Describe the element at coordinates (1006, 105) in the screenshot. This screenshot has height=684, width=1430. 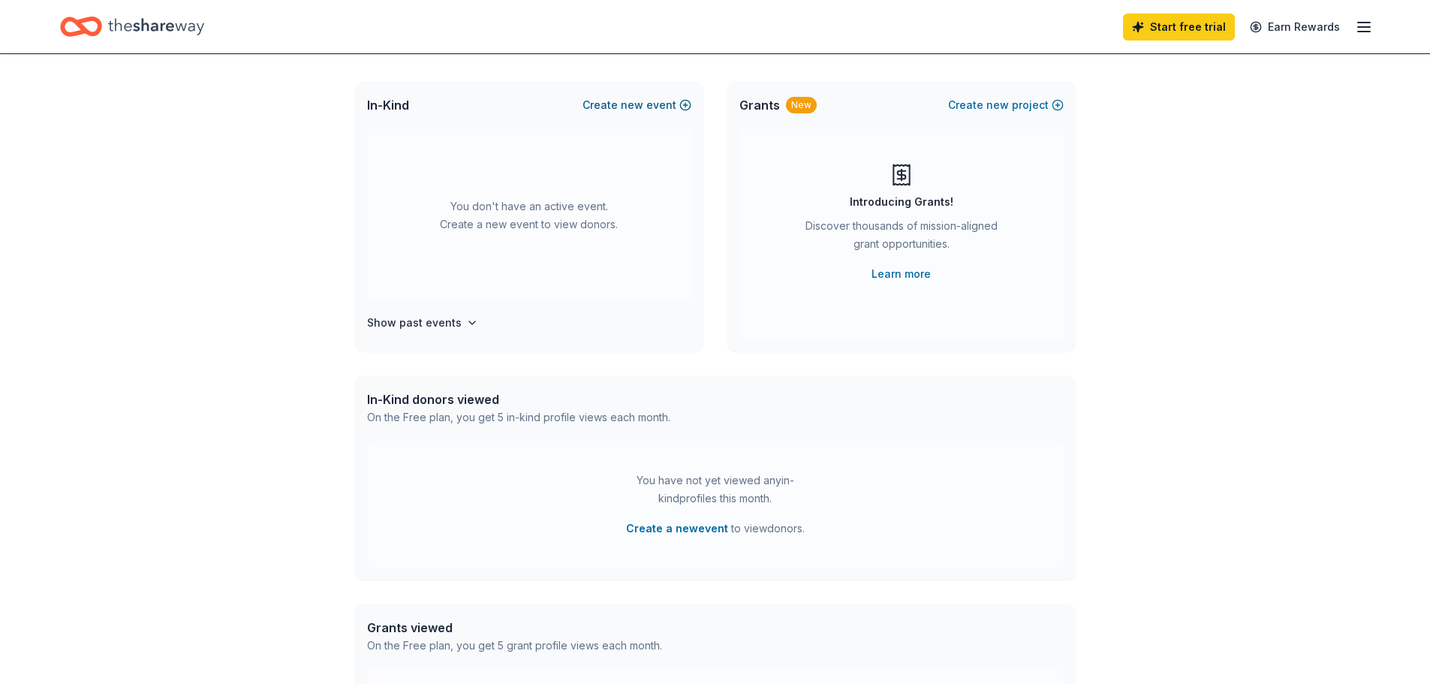
I see `button: Createnewproject` at that location.